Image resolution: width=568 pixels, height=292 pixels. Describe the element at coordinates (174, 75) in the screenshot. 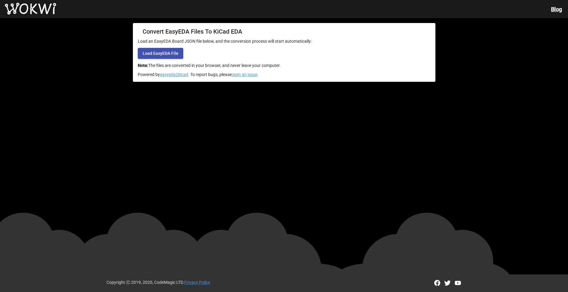

I see `a: easyeda2kicad` at that location.